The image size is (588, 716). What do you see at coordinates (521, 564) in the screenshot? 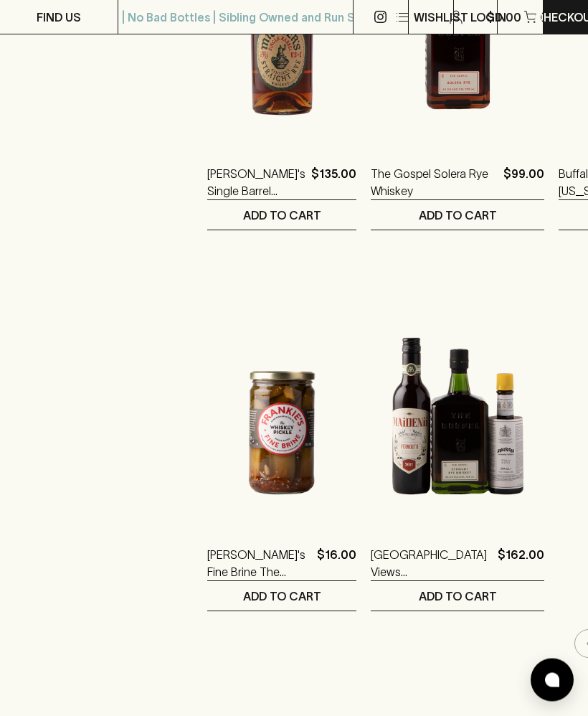
I see `p: $162.00` at bounding box center [521, 564].